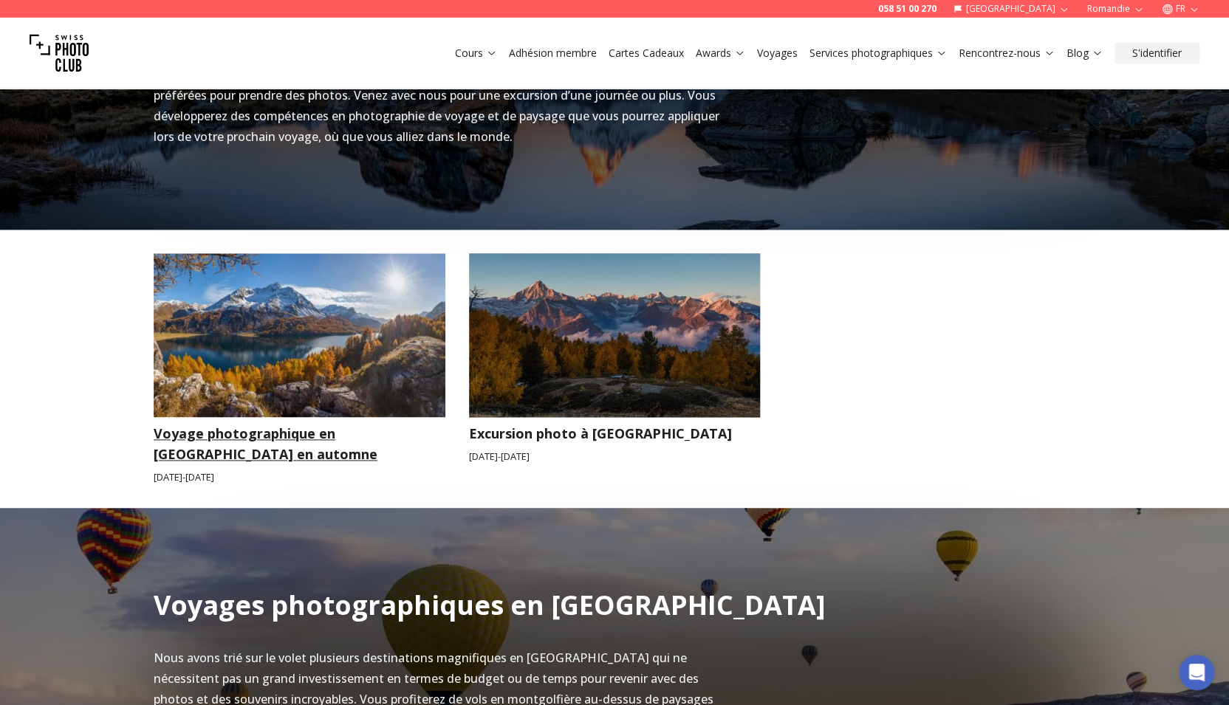 This screenshot has width=1229, height=705. I want to click on button: Voyages, so click(777, 53).